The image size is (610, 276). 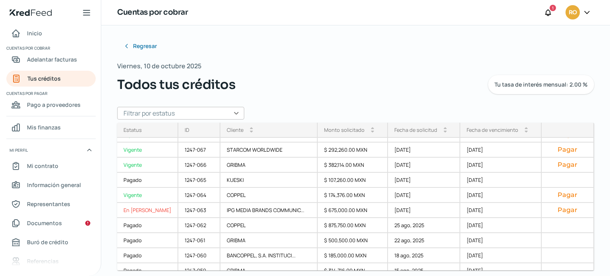 What do you see at coordinates (35, 33) in the screenshot?
I see `span: Inicio` at bounding box center [35, 33].